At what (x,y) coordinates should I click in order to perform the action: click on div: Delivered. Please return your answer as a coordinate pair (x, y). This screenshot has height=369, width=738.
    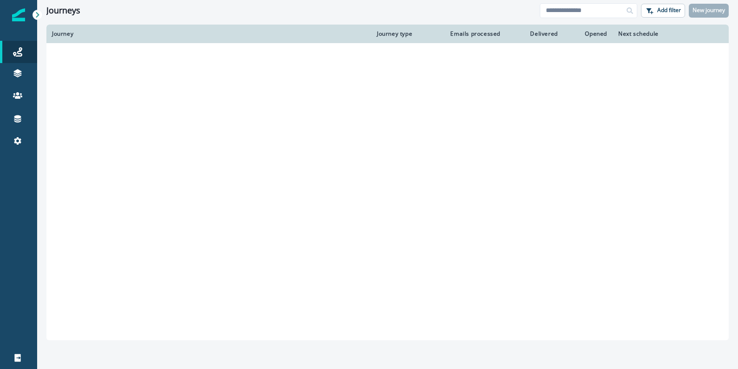
    Looking at the image, I should click on (535, 34).